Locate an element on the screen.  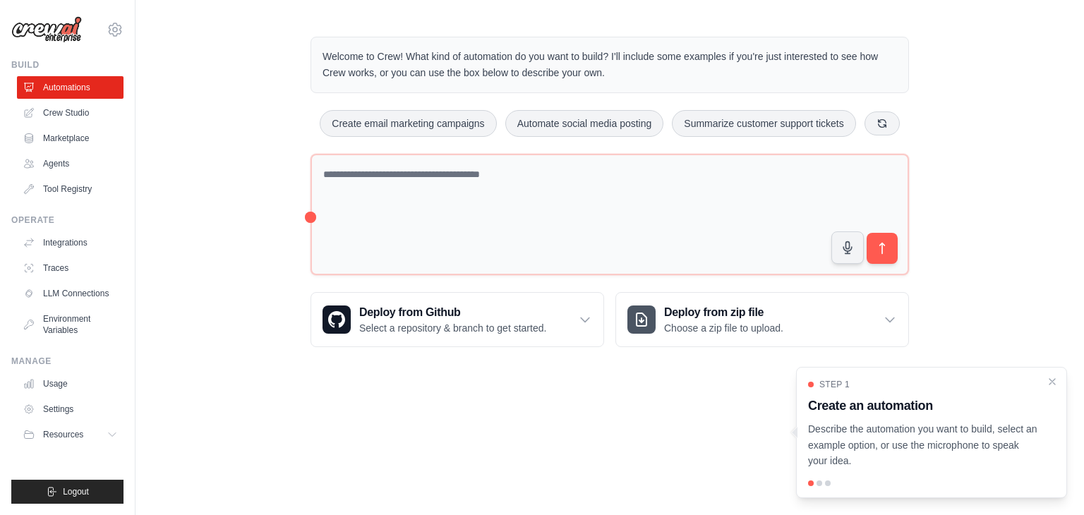
a: Crew Studio is located at coordinates (70, 113).